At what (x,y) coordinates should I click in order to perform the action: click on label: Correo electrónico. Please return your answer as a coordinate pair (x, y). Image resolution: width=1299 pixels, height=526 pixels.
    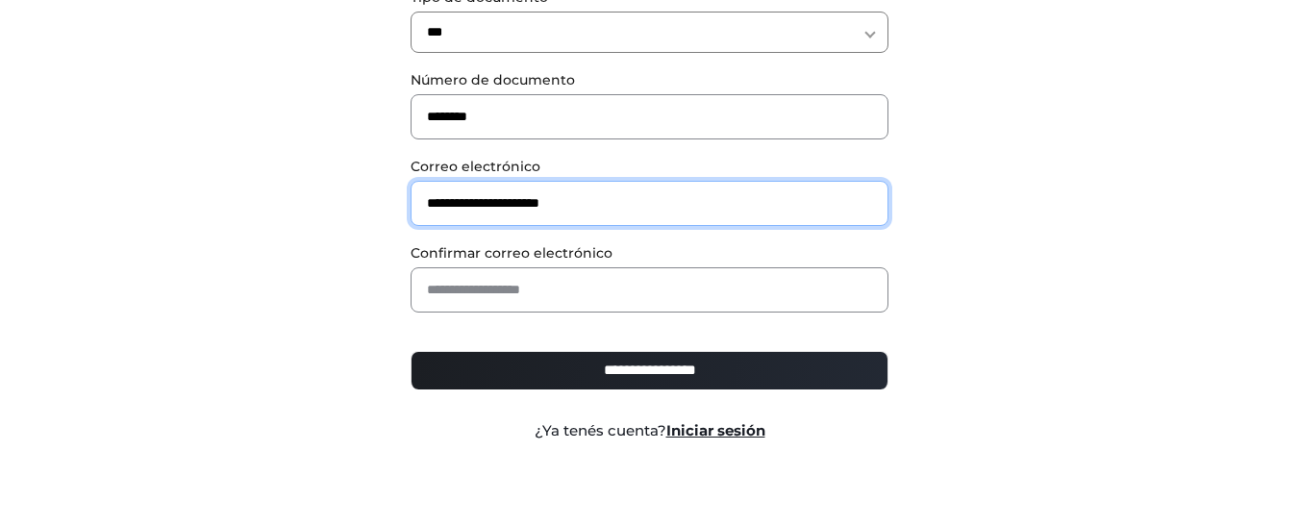
    Looking at the image, I should click on (649, 166).